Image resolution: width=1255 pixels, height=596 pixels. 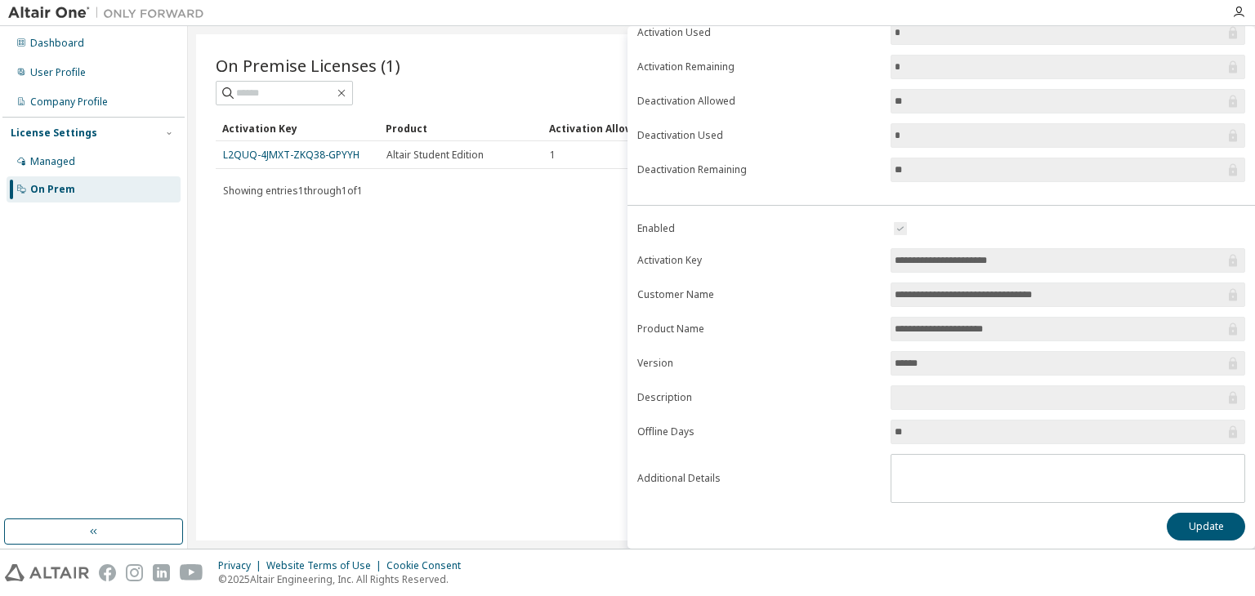 What do you see at coordinates (58, 73) in the screenshot?
I see `div: User Profile` at bounding box center [58, 73].